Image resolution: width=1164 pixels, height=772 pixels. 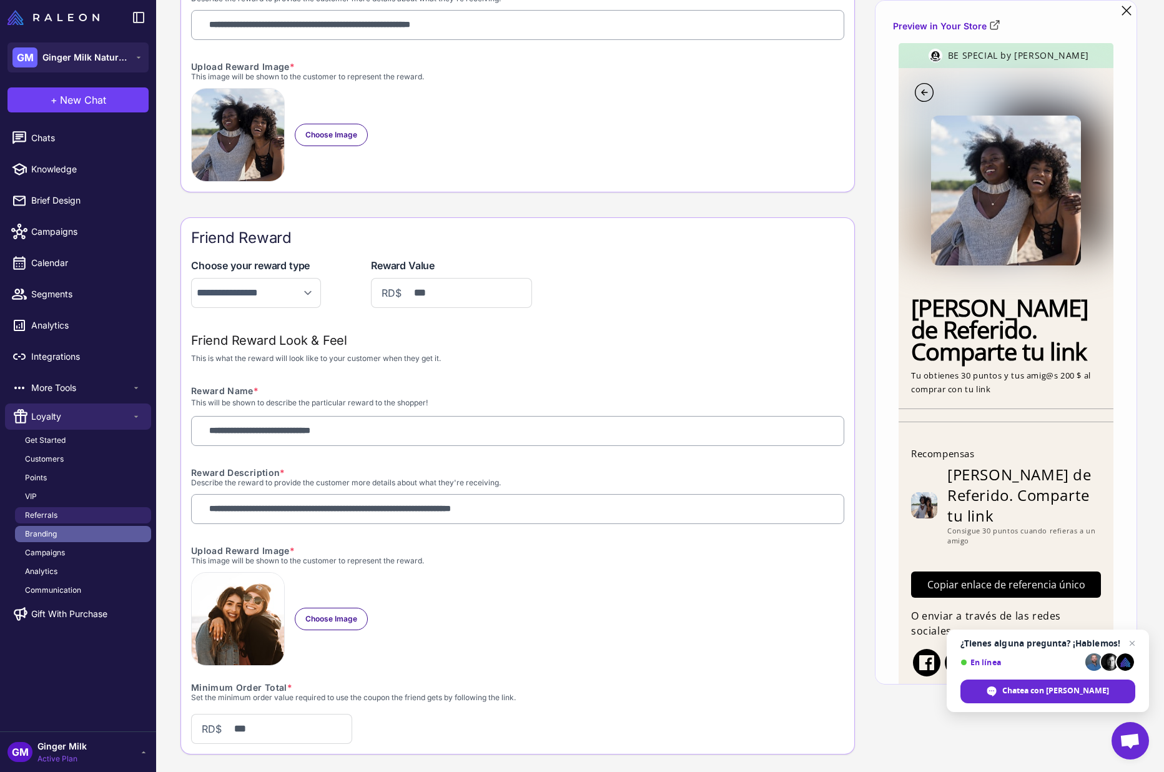 What do you see at coordinates (78, 294) in the screenshot?
I see `a: Segments` at bounding box center [78, 294].